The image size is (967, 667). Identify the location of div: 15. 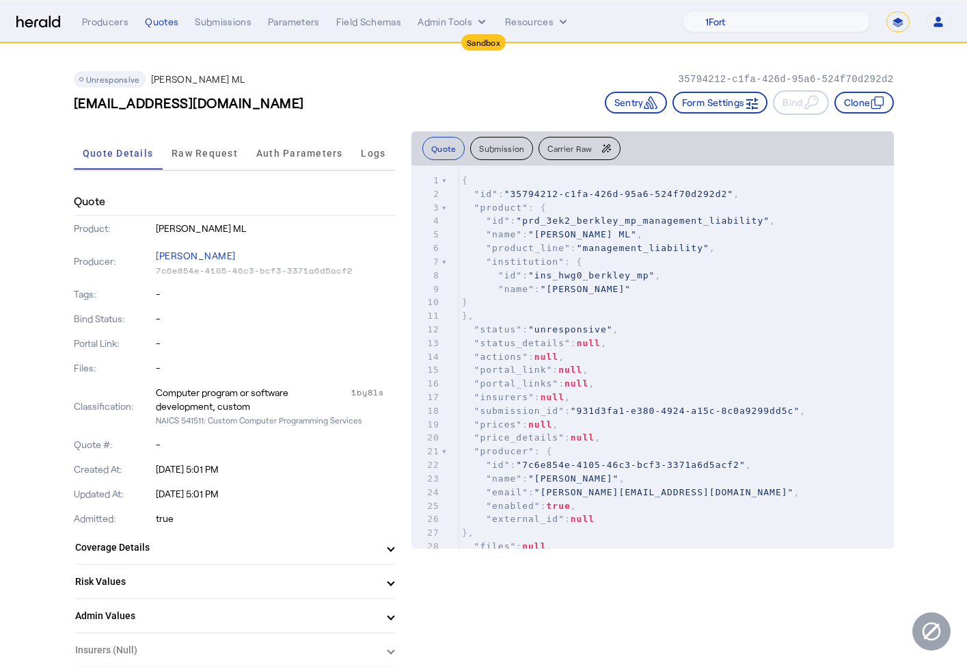
(427, 370).